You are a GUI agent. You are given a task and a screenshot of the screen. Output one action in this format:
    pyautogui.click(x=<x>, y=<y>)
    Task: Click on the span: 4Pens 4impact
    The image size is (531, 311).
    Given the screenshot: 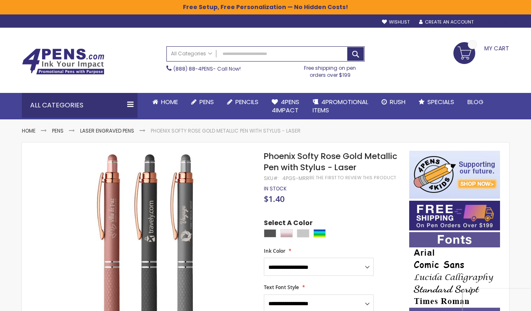 What is the action you would take?
    pyautogui.click(x=286, y=106)
    